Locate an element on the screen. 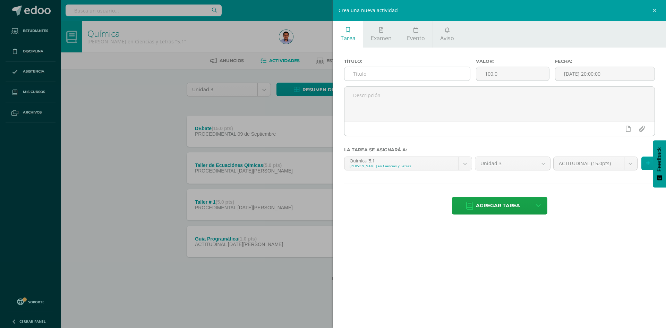 This screenshot has height=328, width=666. span: Feedback is located at coordinates (660, 159).